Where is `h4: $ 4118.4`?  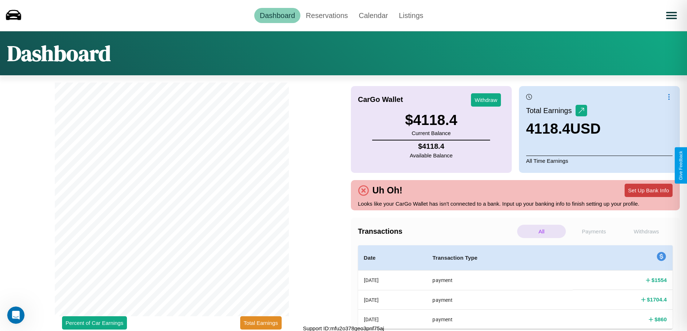
h4: $ 4118.4 is located at coordinates (431, 146).